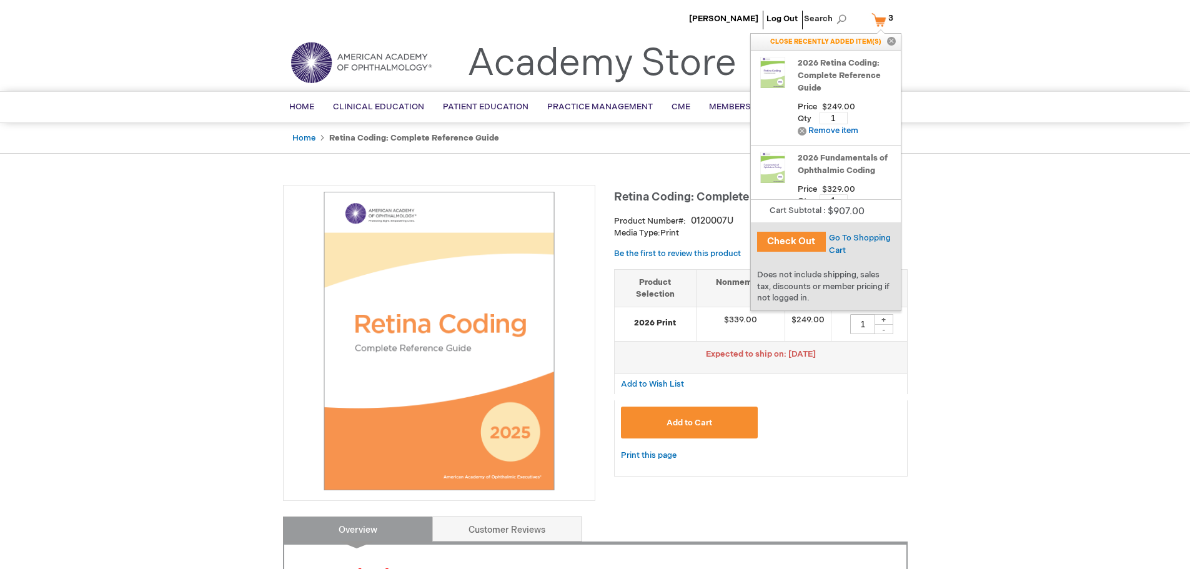  What do you see at coordinates (507, 529) in the screenshot?
I see `a: Customer Reviews` at bounding box center [507, 529].